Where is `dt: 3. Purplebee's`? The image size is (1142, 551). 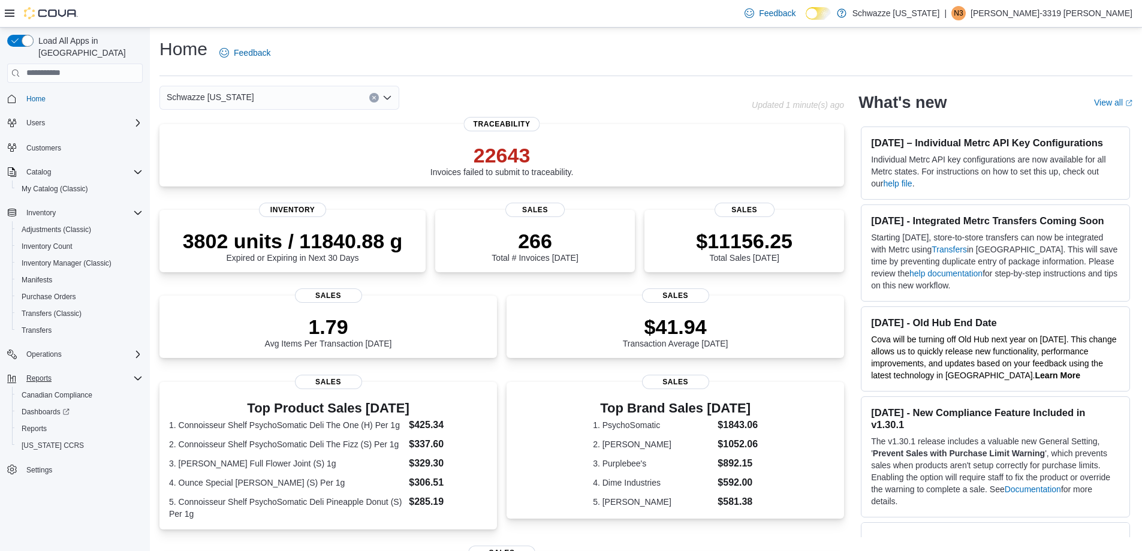 dt: 3. Purplebee's is located at coordinates (653, 463).